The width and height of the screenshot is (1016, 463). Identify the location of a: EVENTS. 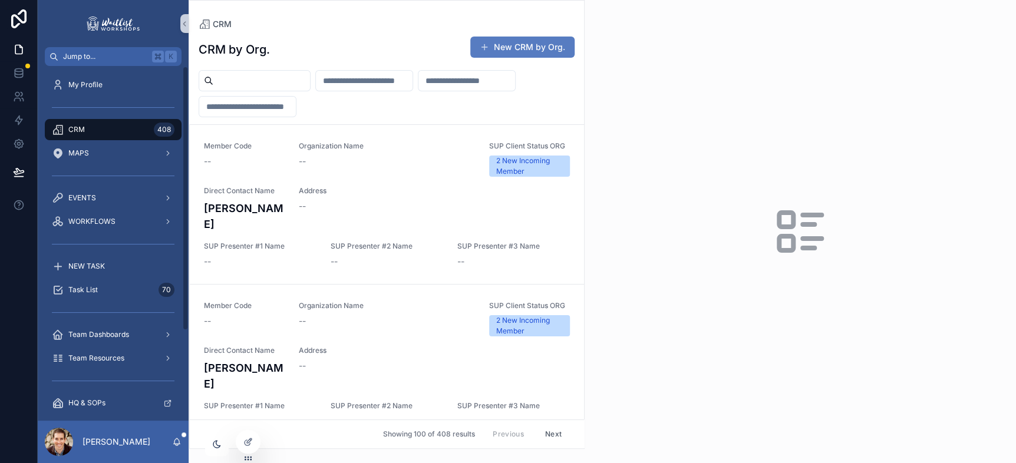
(113, 198).